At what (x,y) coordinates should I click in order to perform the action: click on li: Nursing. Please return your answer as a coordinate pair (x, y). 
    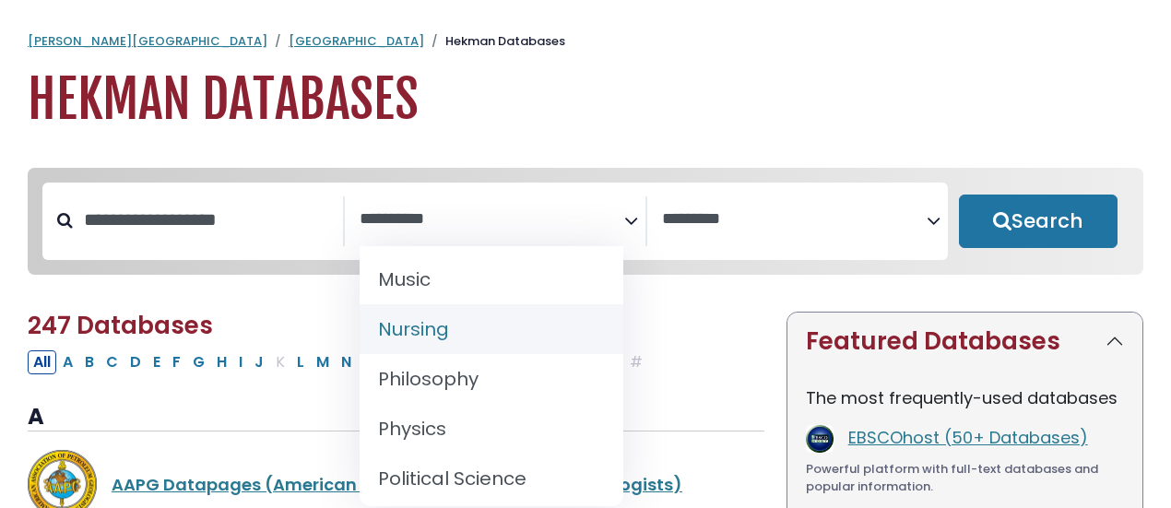
    Looking at the image, I should click on (491, 329).